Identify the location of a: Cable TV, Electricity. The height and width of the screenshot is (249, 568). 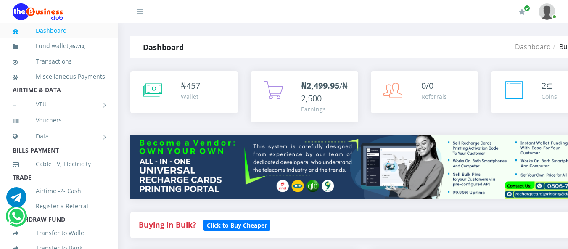
(59, 164).